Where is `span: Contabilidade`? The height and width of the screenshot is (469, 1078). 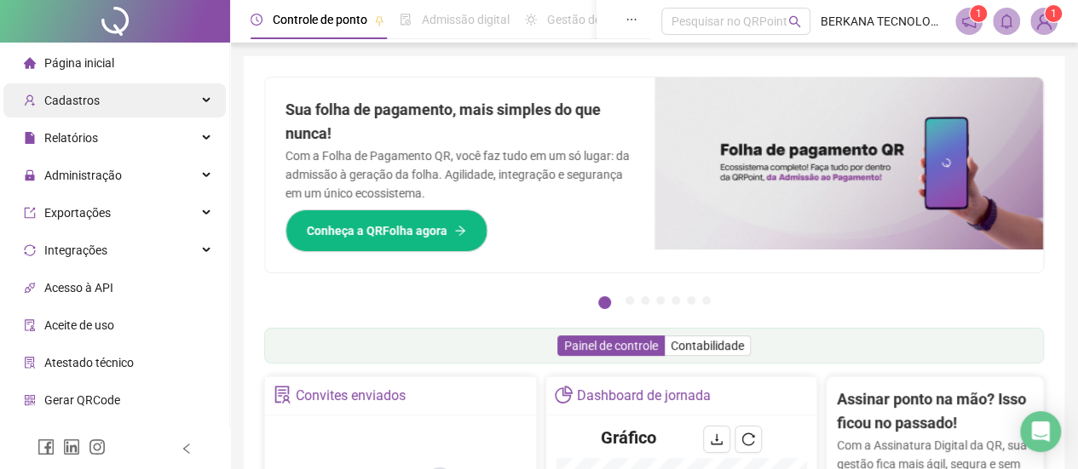 span: Contabilidade is located at coordinates (707, 346).